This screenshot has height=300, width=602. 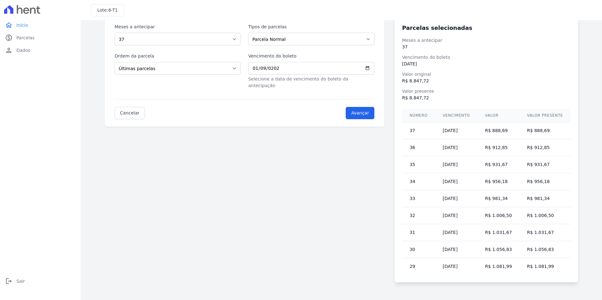 What do you see at coordinates (486, 40) in the screenshot?
I see `dt: Meses a antecipar` at bounding box center [486, 40].